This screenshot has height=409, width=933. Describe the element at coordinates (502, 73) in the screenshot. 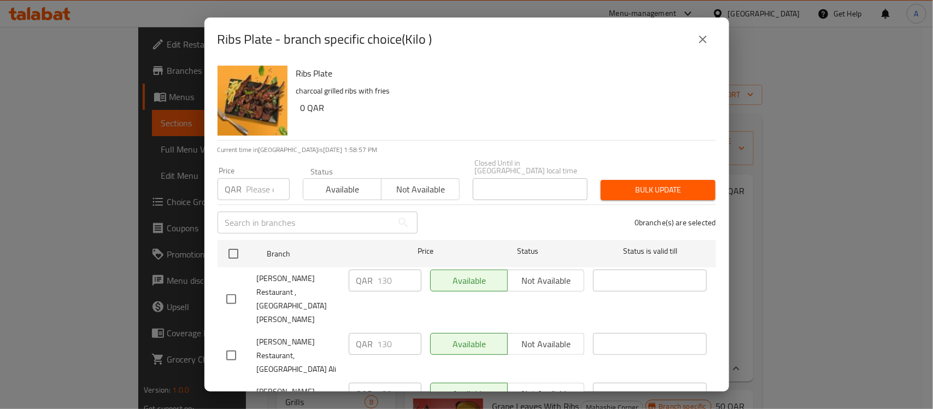

I see `h6: Ribs Plate` at that location.